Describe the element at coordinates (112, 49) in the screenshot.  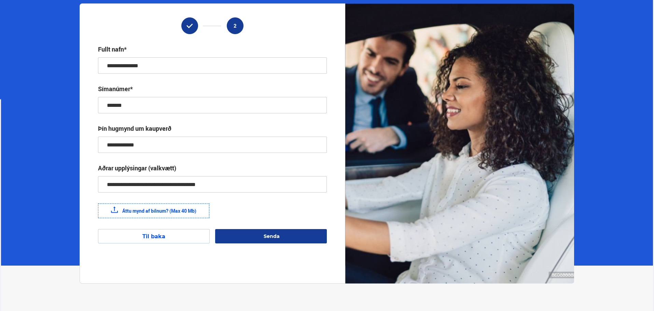
I see `div: Fullt nafn*` at that location.